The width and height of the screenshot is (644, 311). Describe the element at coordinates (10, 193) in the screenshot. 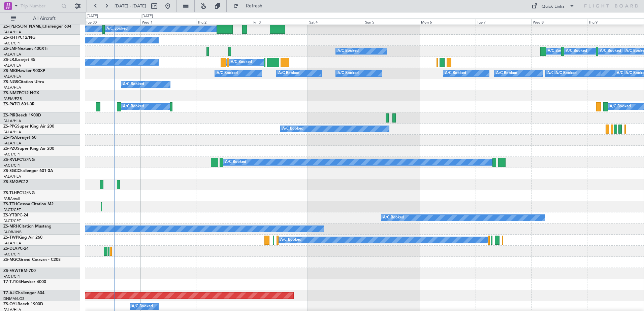

I see `span: ZS-TLH` at that location.